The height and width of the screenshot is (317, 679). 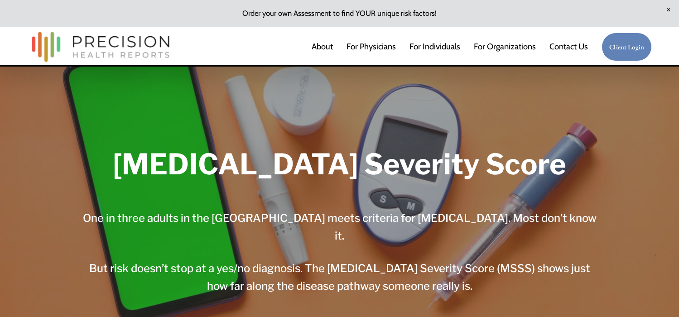 I want to click on a: Contact Us, so click(x=568, y=47).